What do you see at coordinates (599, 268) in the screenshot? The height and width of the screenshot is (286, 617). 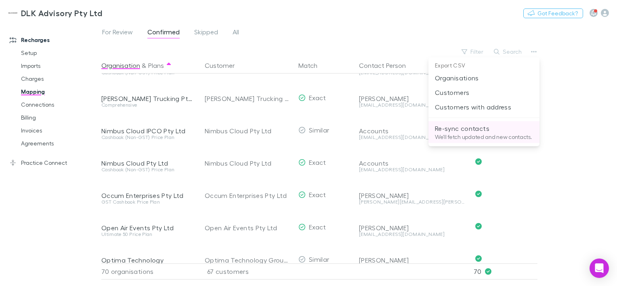 I see `div: Open Intercom Messenger` at bounding box center [599, 268].